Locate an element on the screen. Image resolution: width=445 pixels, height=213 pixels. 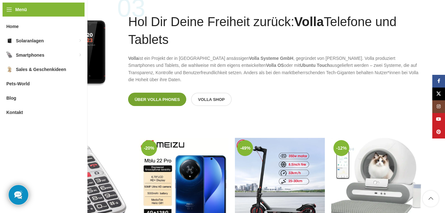
strong: Ubuntu Touch is located at coordinates (315, 65).